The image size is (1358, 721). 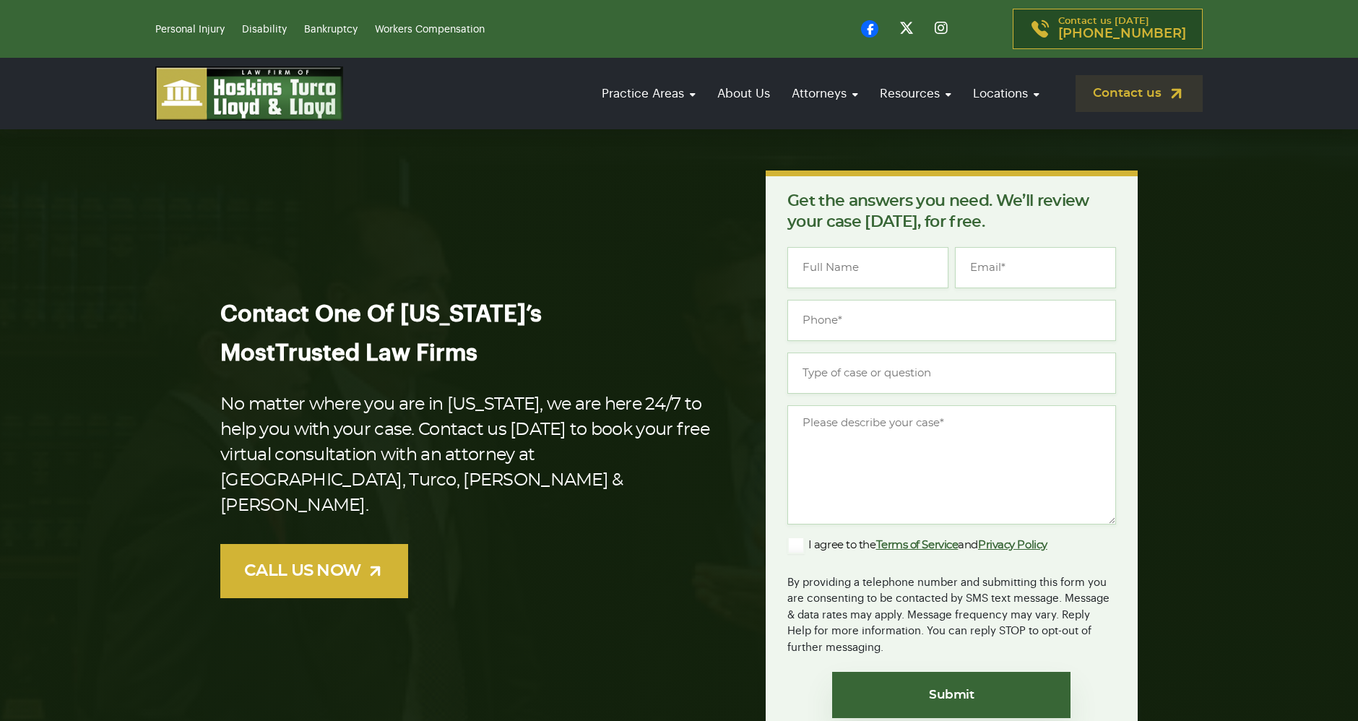 I want to click on input: Type of case or question, so click(x=951, y=373).